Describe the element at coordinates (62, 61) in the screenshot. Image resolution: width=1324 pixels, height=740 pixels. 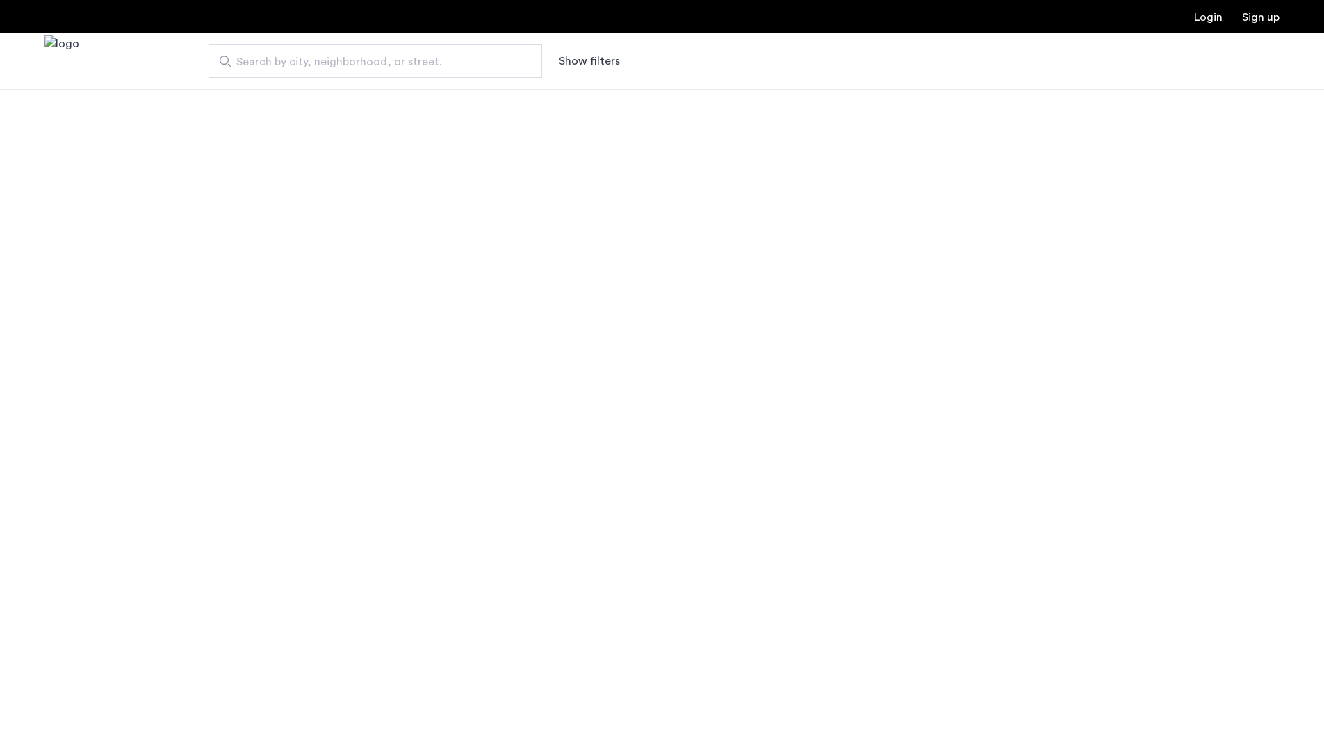
I see `a: Cazamio Logo` at that location.